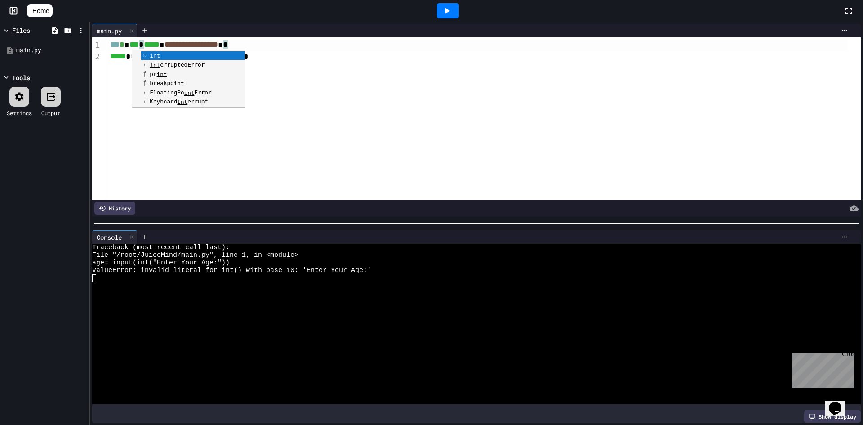 This screenshot has width=863, height=425. Describe the element at coordinates (97, 45) in the screenshot. I see `div: 1` at that location.